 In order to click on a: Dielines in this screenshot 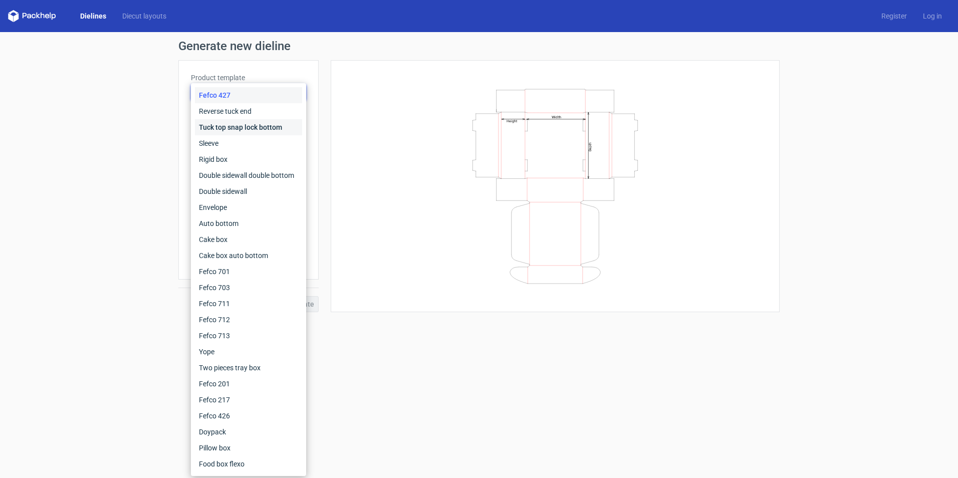, I will do `click(93, 16)`.